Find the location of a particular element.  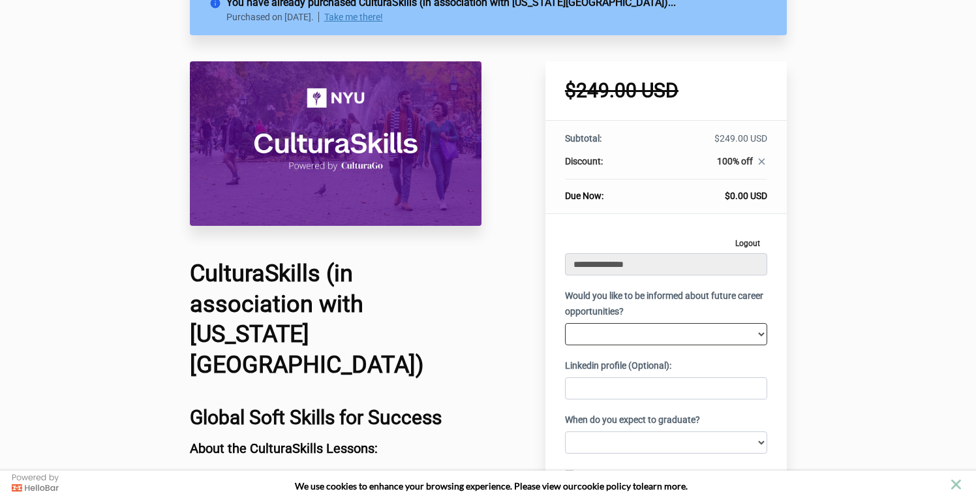

span: $0.00 USD is located at coordinates (746, 196).